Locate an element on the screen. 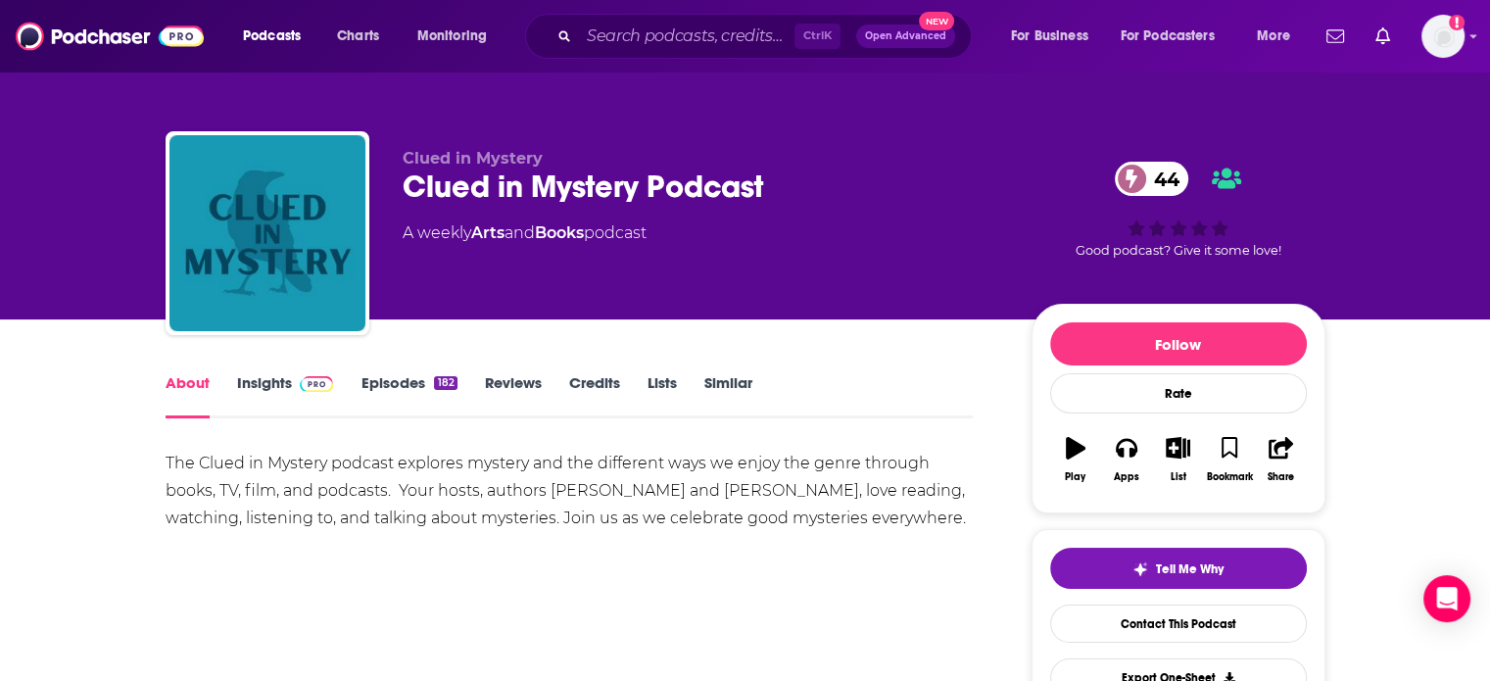  a: InsightsPodchaser Pro is located at coordinates (285, 396).